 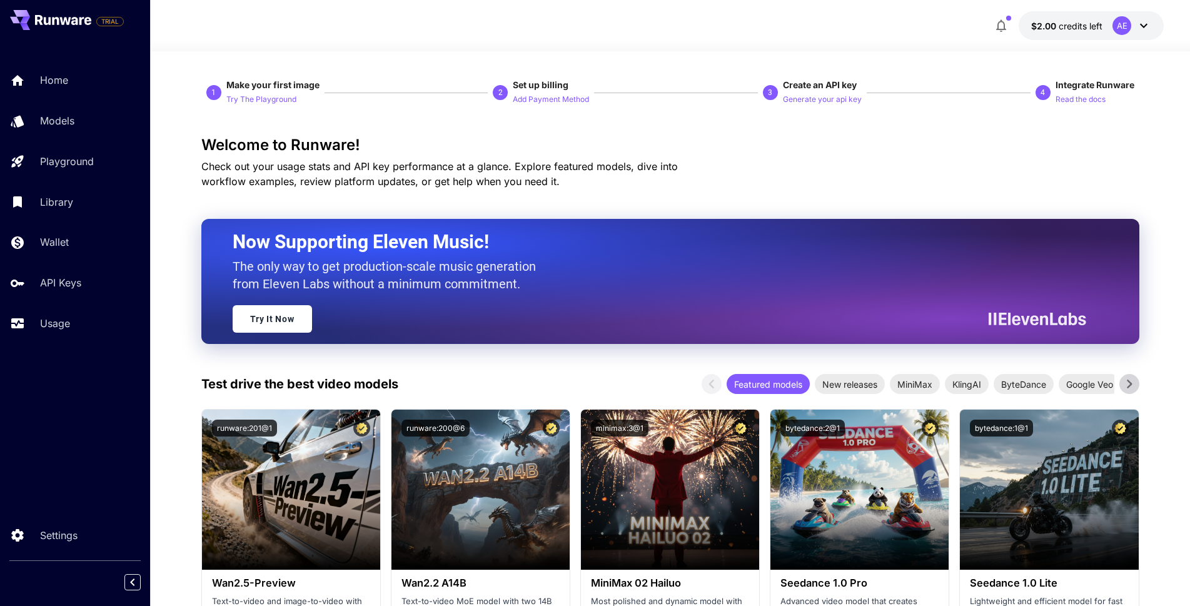 What do you see at coordinates (1080, 99) in the screenshot?
I see `button: Read the docs` at bounding box center [1080, 99].